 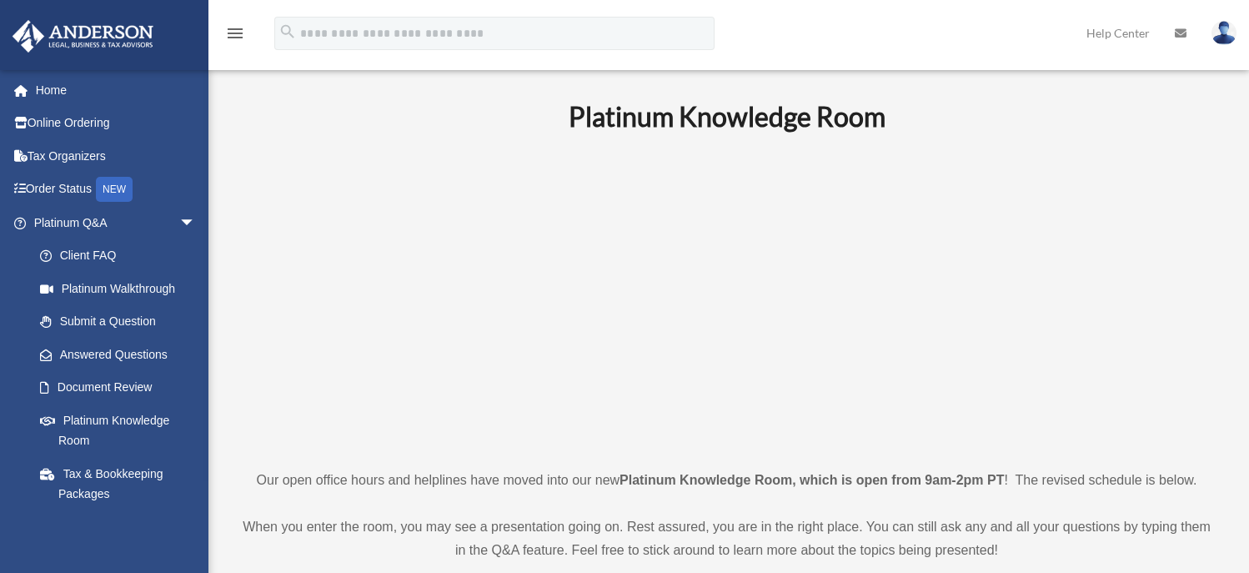 What do you see at coordinates (726, 538) in the screenshot?
I see `p: When you enter the room, you may see a presentation going on. Rest assured, you are in the right ...` at bounding box center [726, 538].